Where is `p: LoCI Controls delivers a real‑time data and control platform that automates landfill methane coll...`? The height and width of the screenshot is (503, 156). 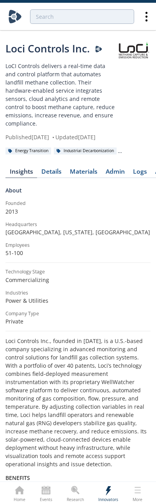
p: LoCI Controls delivers a real‑time data and control platform that automates landfill methane coll... is located at coordinates (61, 95).